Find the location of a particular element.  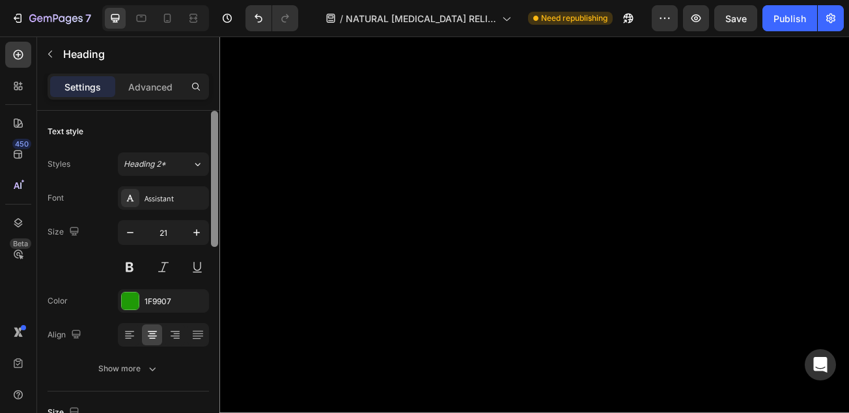

div: Undo/Redo is located at coordinates (271, 18).